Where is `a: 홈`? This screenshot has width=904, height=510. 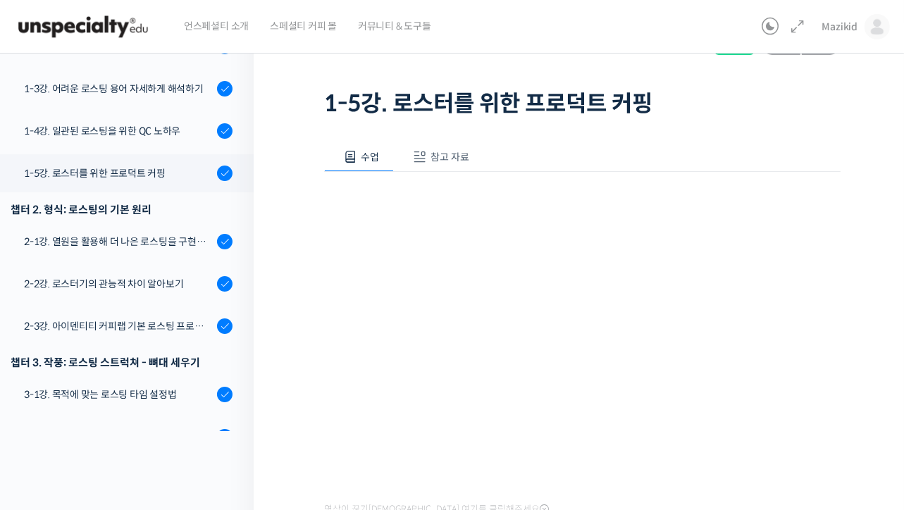
a: 홈 is located at coordinates (49, 411).